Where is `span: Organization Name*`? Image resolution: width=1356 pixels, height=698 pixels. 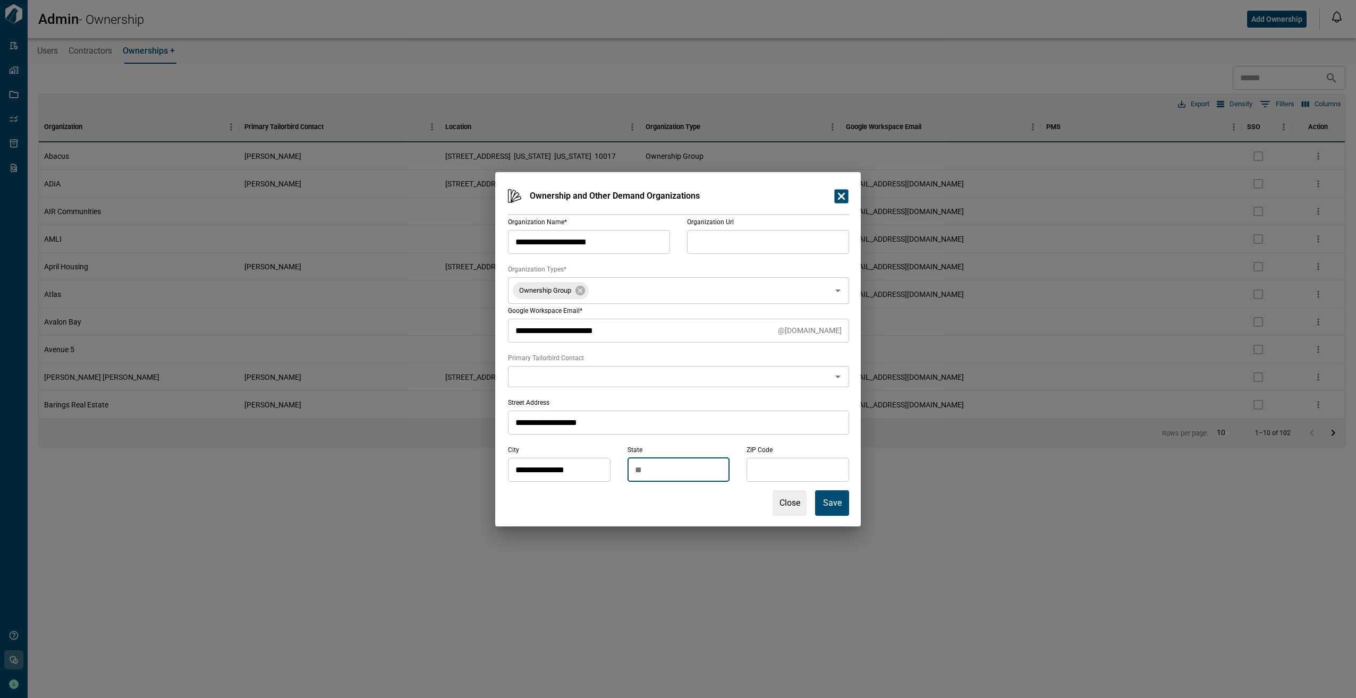 span: Organization Name* is located at coordinates (537, 222).